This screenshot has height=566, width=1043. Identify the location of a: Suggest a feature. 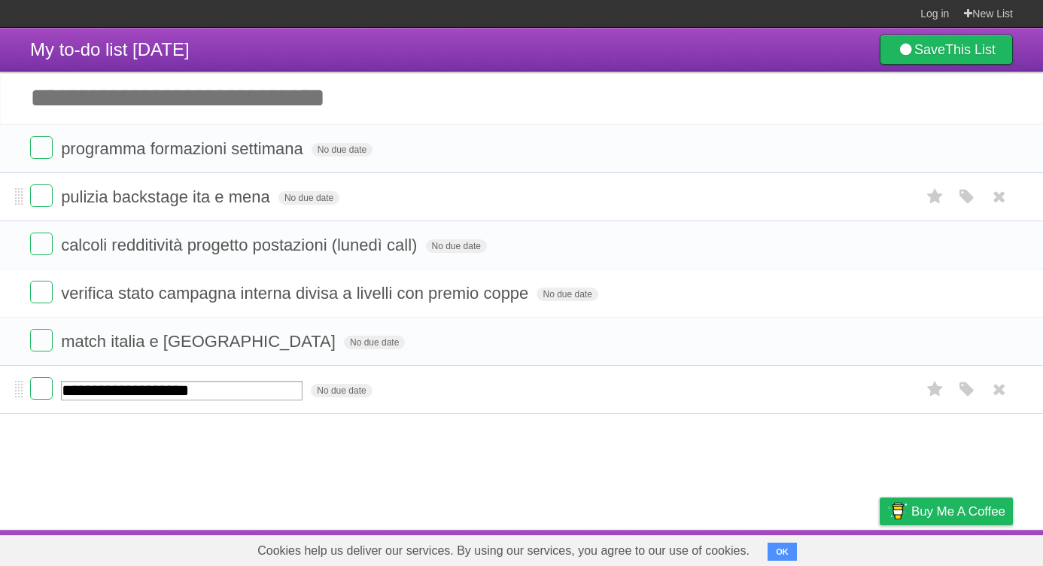
(966, 548).